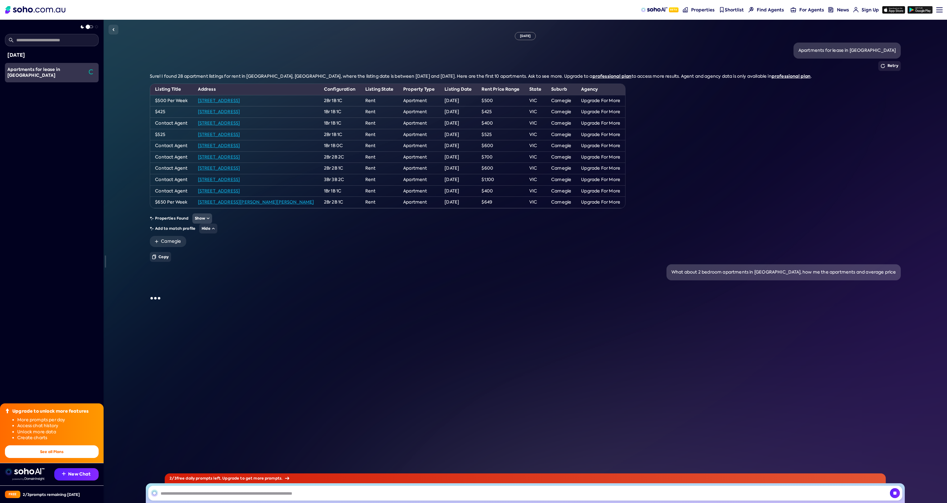  What do you see at coordinates (500, 179) in the screenshot?
I see `td: $1,100` at bounding box center [500, 179].